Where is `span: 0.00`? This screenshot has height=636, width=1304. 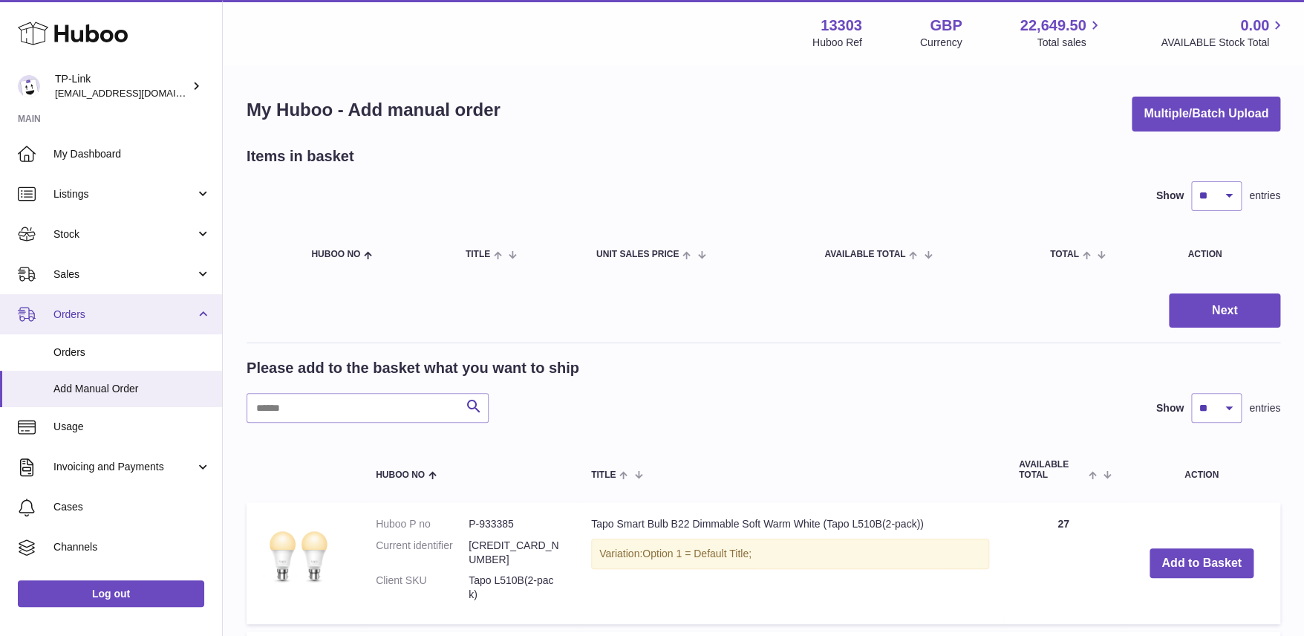
span: 0.00 is located at coordinates (1254, 25).